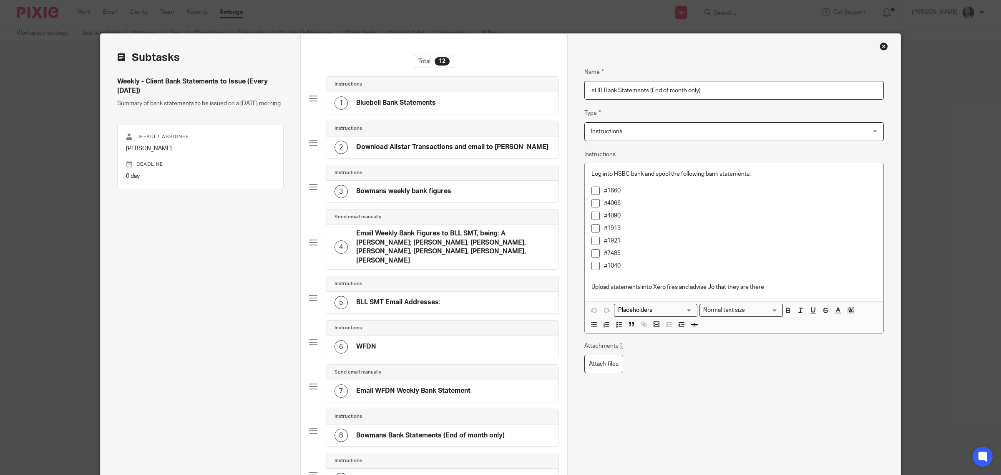 The width and height of the screenshot is (1001, 475). Describe the element at coordinates (740, 228) in the screenshot. I see `p: #1913` at that location.